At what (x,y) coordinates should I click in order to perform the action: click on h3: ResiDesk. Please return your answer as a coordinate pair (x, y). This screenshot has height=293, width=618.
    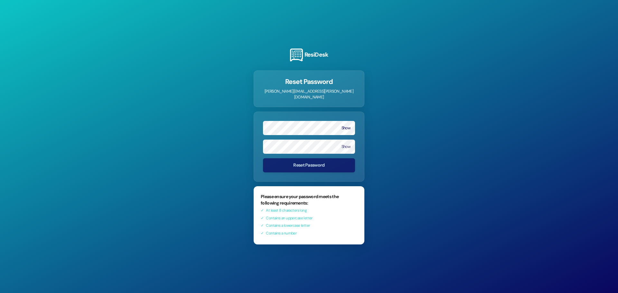
    Looking at the image, I should click on (316, 55).